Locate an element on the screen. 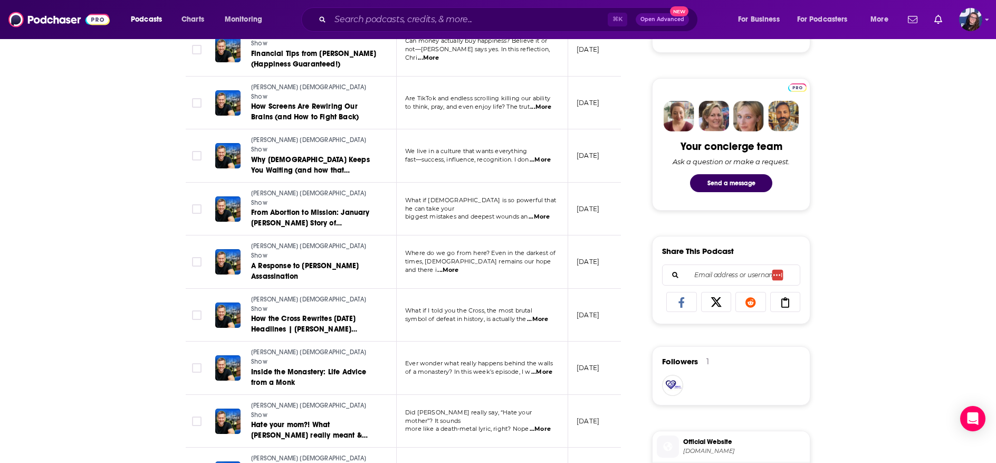  span: symbol of defeat in history, is actually the is located at coordinates (466, 319).